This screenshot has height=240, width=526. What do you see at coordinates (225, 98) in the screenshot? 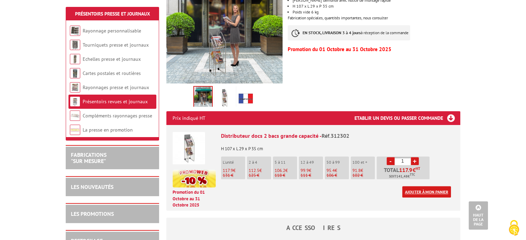
I see `img: presentoirs_brochures_312302_2.jpg` at bounding box center [225, 98].